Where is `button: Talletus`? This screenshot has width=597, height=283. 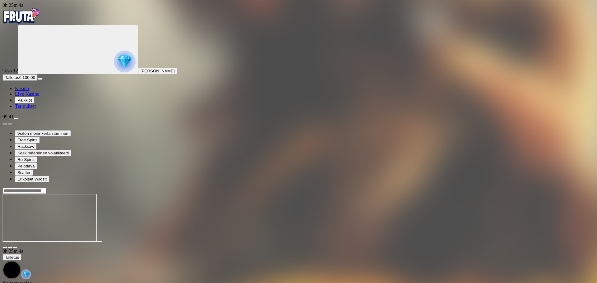
button: Talletus is located at coordinates (12, 257).